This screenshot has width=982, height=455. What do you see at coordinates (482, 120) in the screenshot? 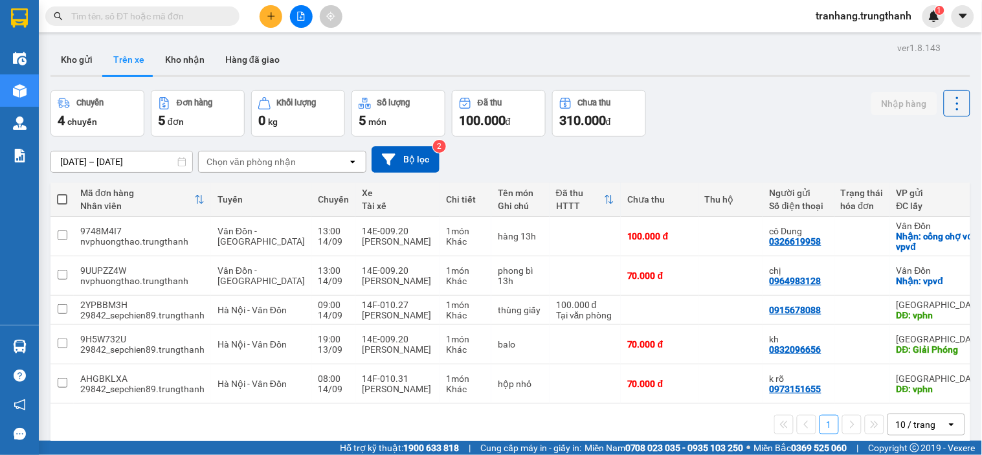
I see `span: 100.000` at bounding box center [482, 120].